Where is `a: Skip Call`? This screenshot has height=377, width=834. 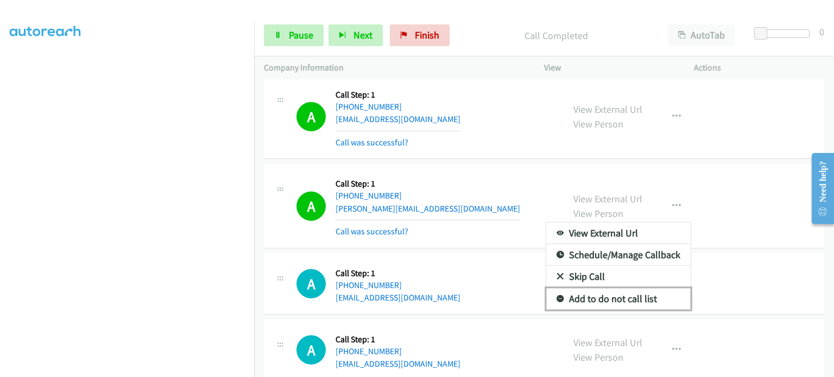 a: Skip Call is located at coordinates (618, 277).